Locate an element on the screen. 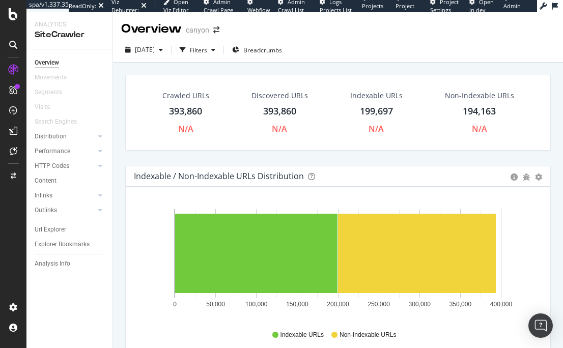 The image size is (563, 348). span: Breadcrumbs is located at coordinates (263, 50).